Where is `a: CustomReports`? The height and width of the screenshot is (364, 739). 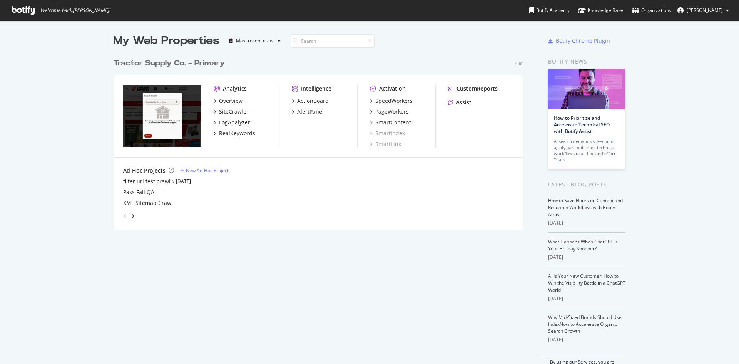 a: CustomReports is located at coordinates (473, 89).